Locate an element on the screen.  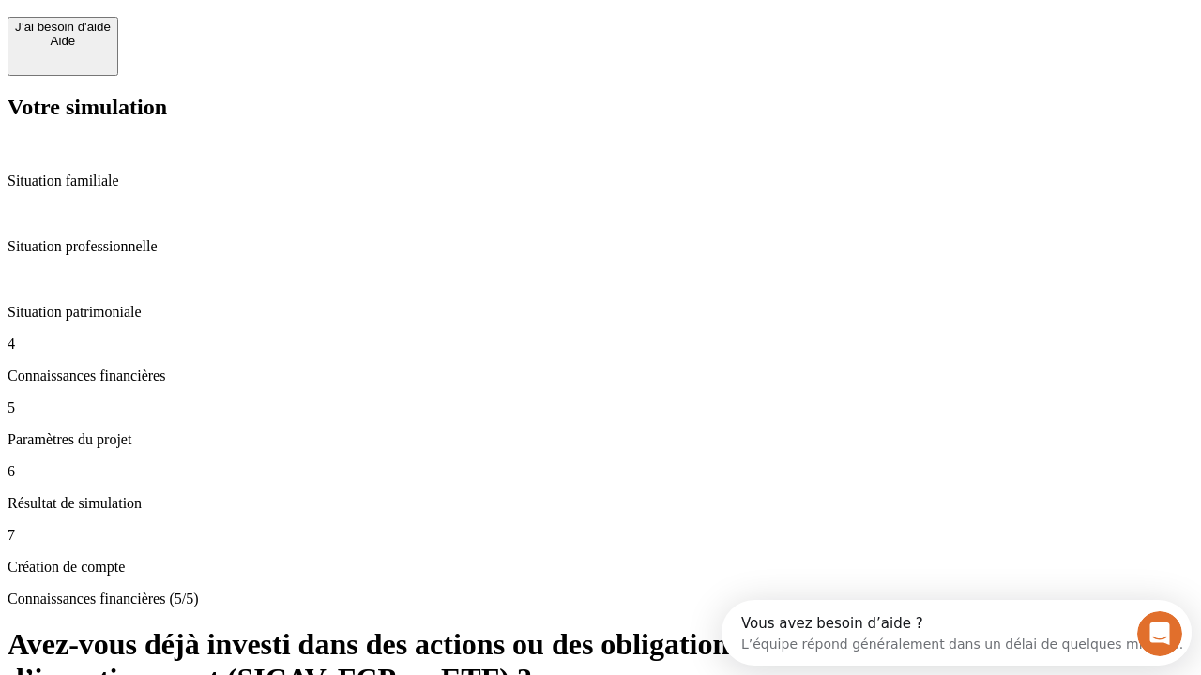
p: Situation familiale is located at coordinates (600, 181).